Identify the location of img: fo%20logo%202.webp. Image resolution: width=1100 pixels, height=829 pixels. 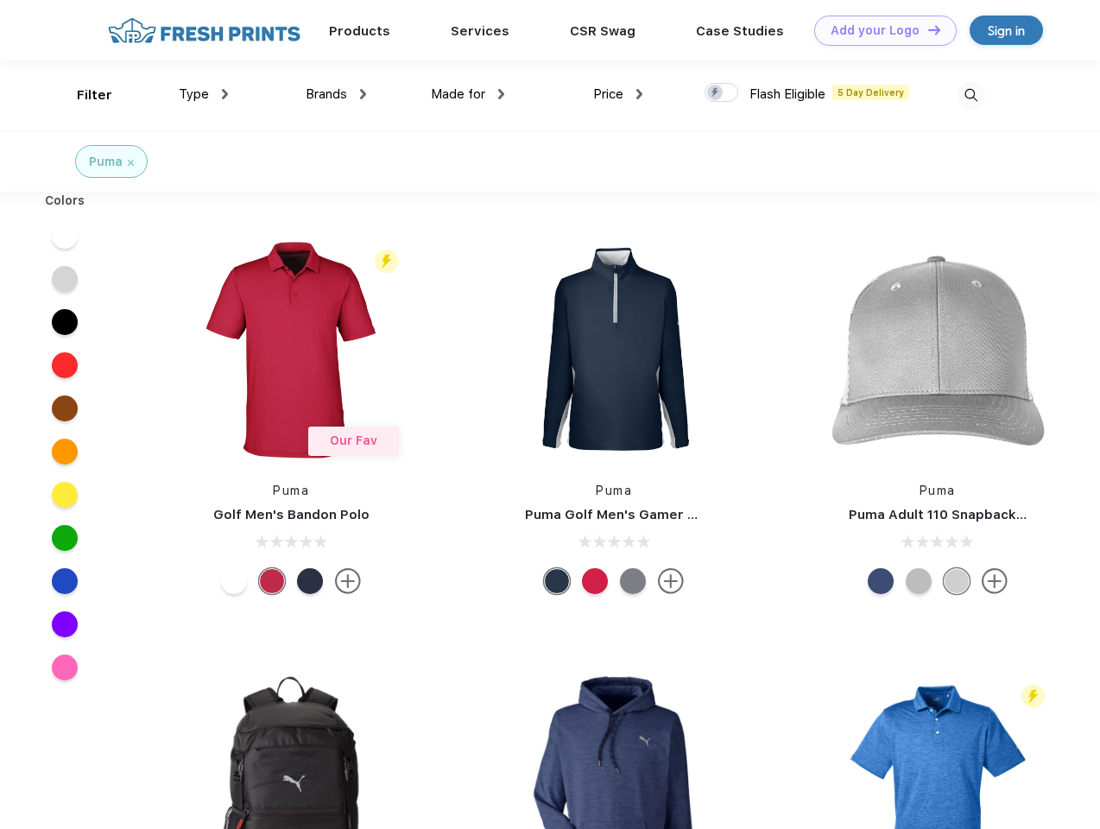
(204, 30).